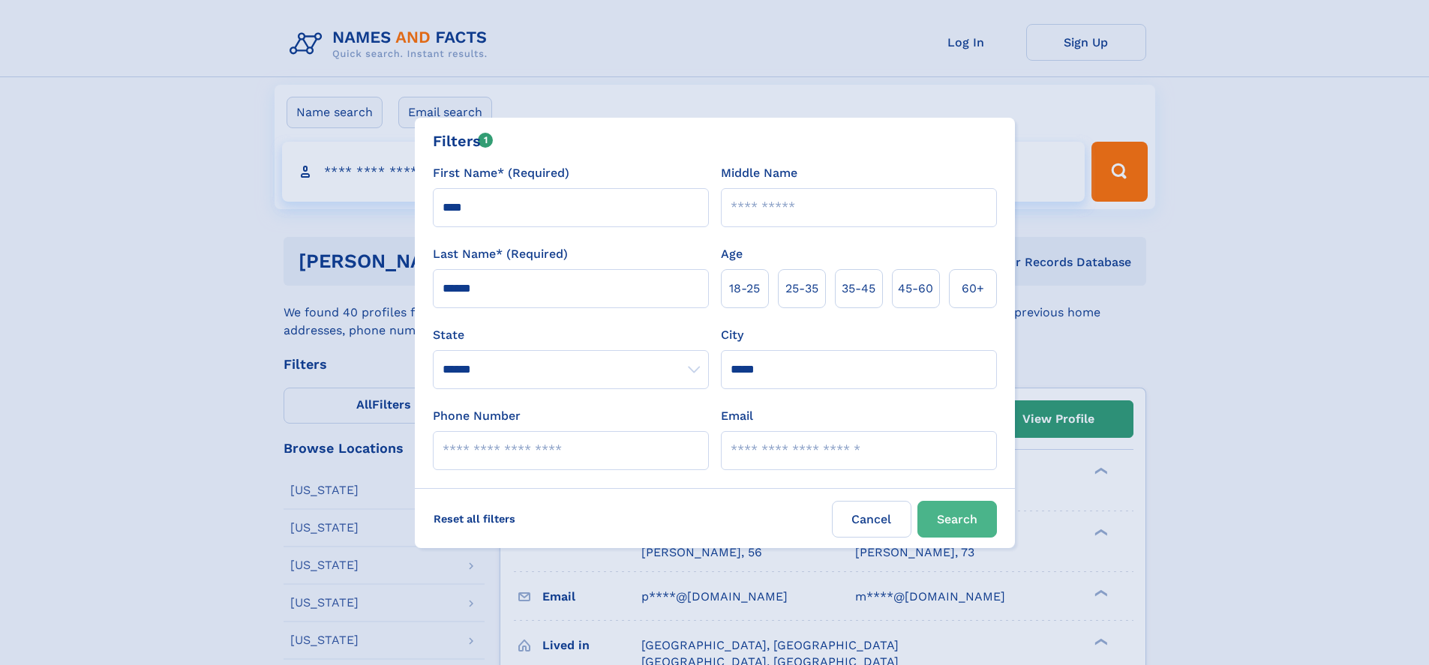 The image size is (1429, 665). Describe the element at coordinates (463, 141) in the screenshot. I see `div: Filters` at that location.